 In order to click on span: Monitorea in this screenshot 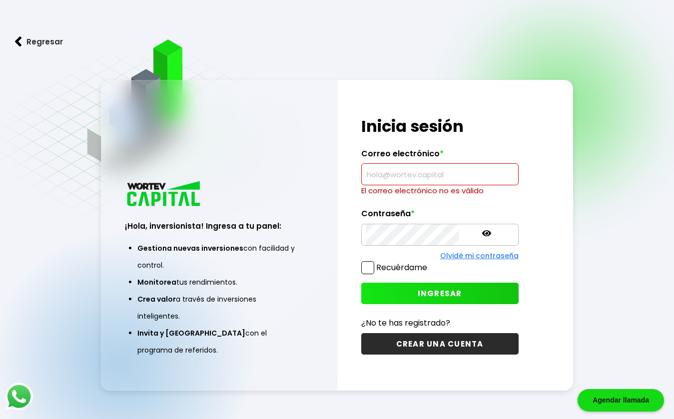, I will do `click(157, 282)`.